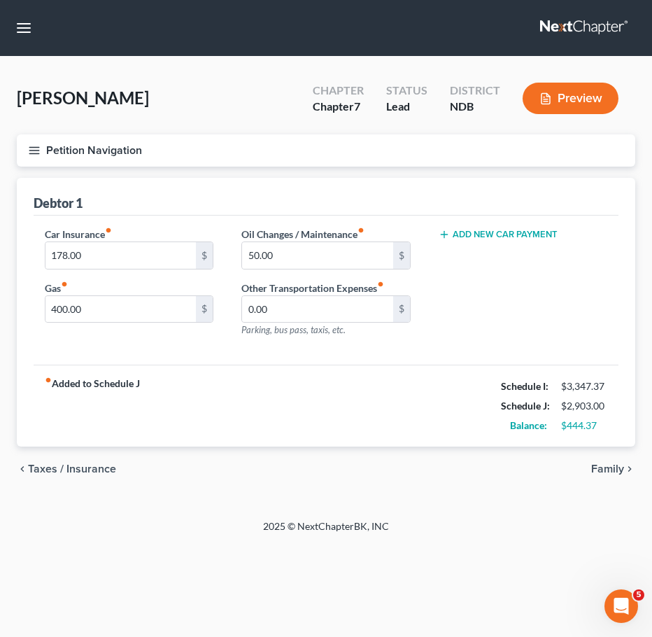 The width and height of the screenshot is (652, 637). Describe the element at coordinates (475, 90) in the screenshot. I see `div: District` at that location.